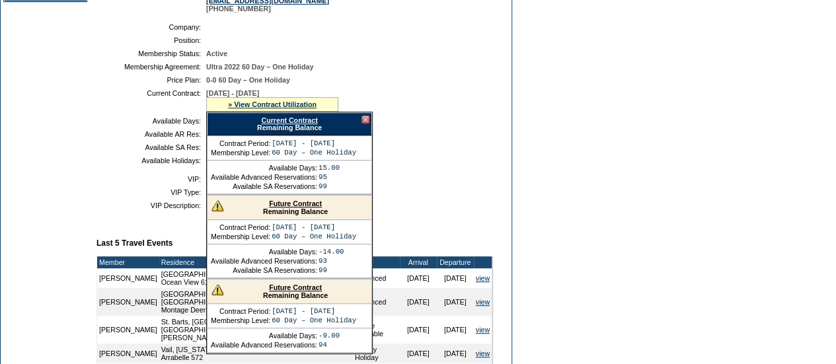 This screenshot has height=364, width=836. What do you see at coordinates (151, 147) in the screenshot?
I see `td: Available SA Res:` at bounding box center [151, 147].